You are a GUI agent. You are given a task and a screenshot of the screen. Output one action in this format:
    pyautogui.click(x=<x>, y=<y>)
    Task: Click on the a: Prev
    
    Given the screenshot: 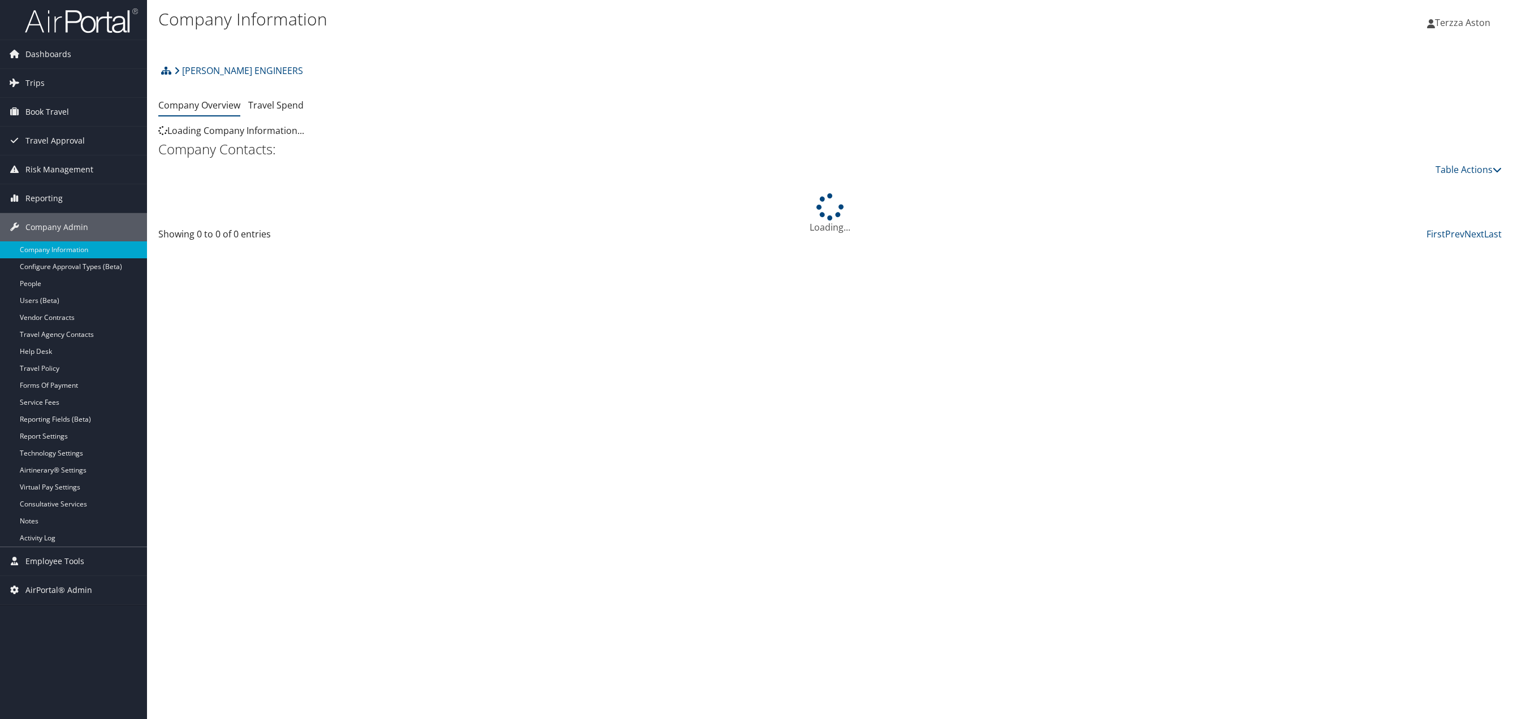 What is the action you would take?
    pyautogui.click(x=1455, y=234)
    